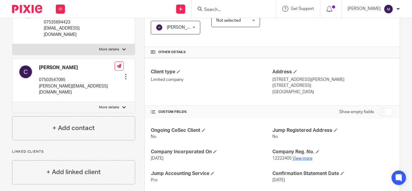  Describe the element at coordinates (77, 80) in the screenshot. I see `p: 07503547095` at that location.